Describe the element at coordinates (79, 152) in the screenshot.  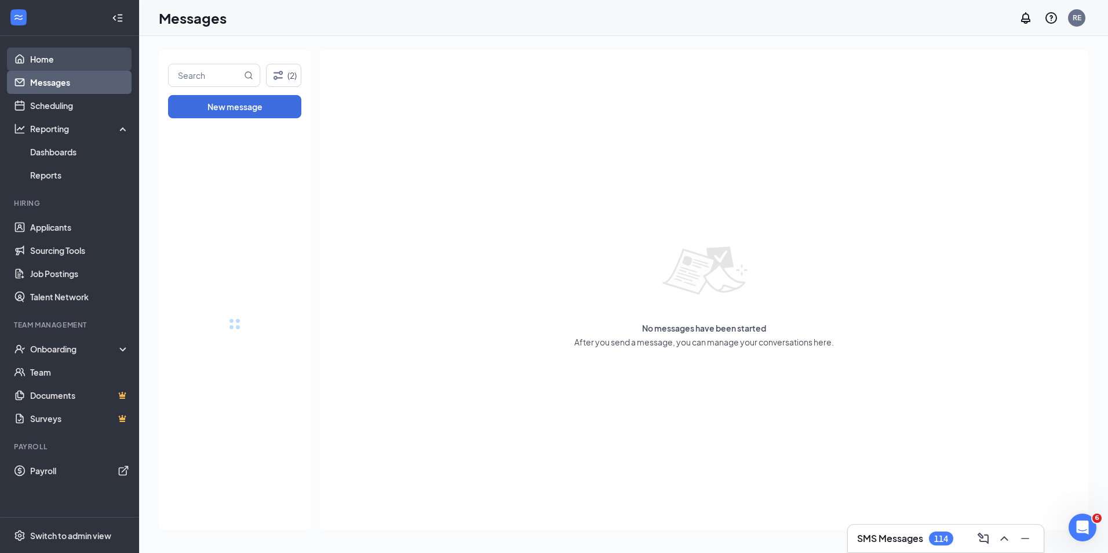
I see `a: Dashboards` at that location.